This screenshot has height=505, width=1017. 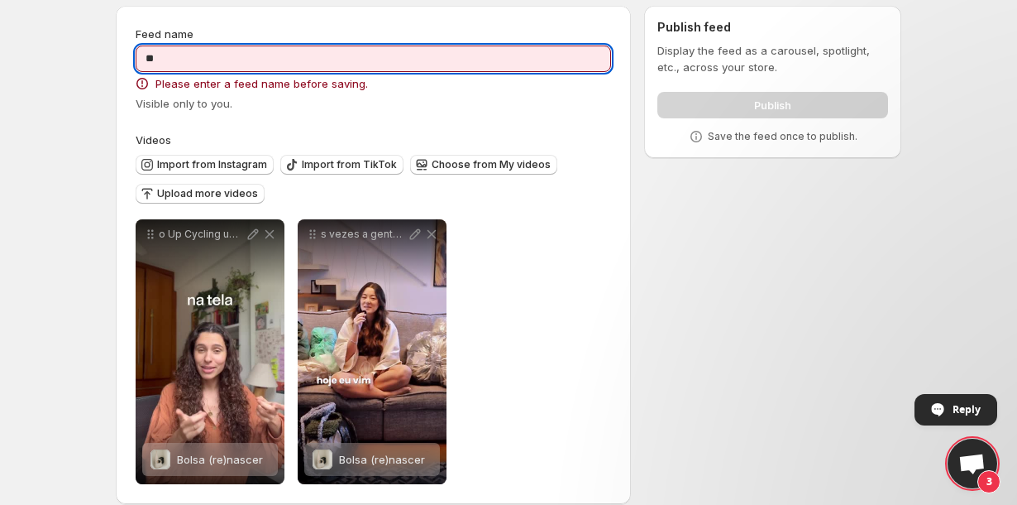 What do you see at coordinates (484, 165) in the screenshot?
I see `button: Choose from My videos` at bounding box center [484, 165].